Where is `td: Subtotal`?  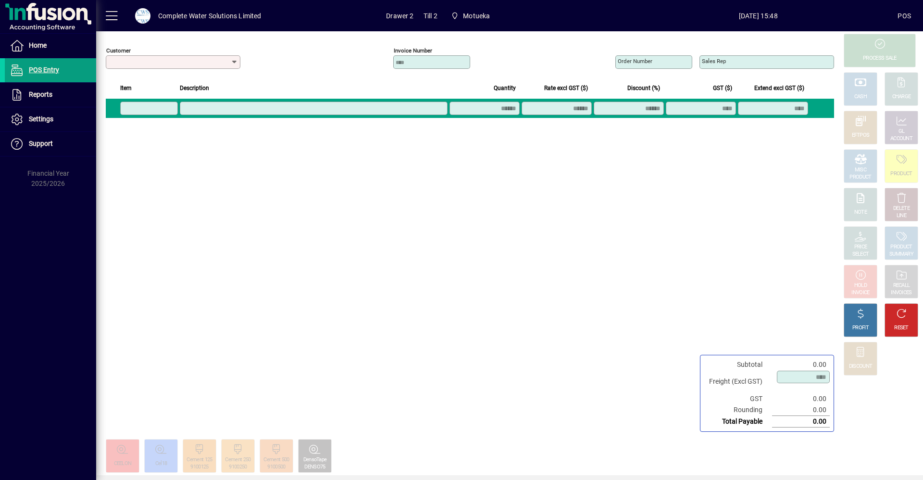 td: Subtotal is located at coordinates (738, 364).